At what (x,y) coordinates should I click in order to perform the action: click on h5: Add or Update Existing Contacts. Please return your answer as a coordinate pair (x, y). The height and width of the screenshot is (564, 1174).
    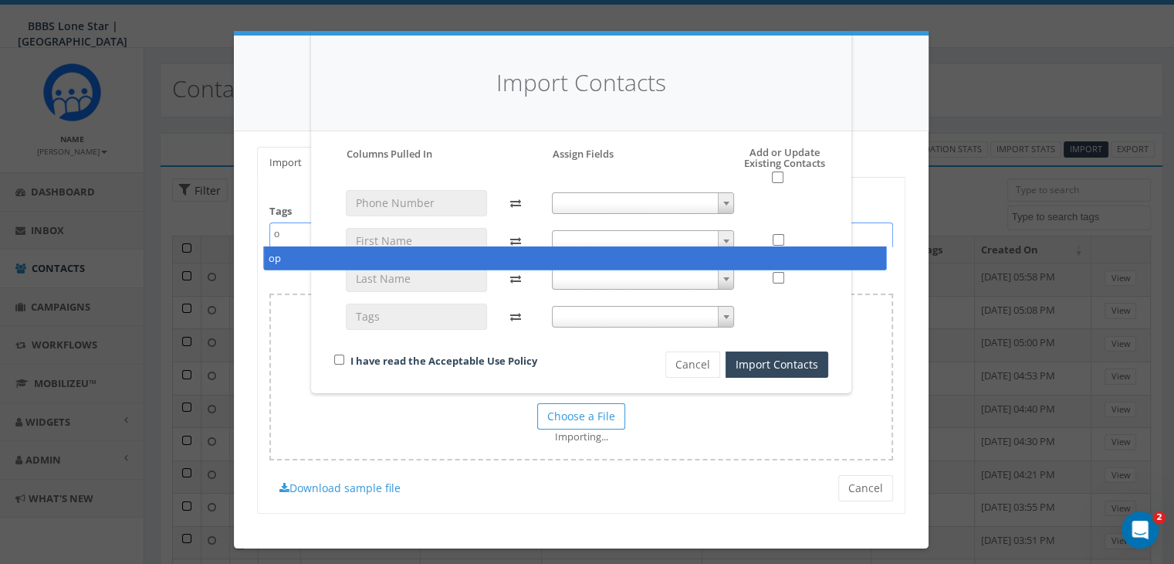
    Looking at the image, I should click on (769, 165).